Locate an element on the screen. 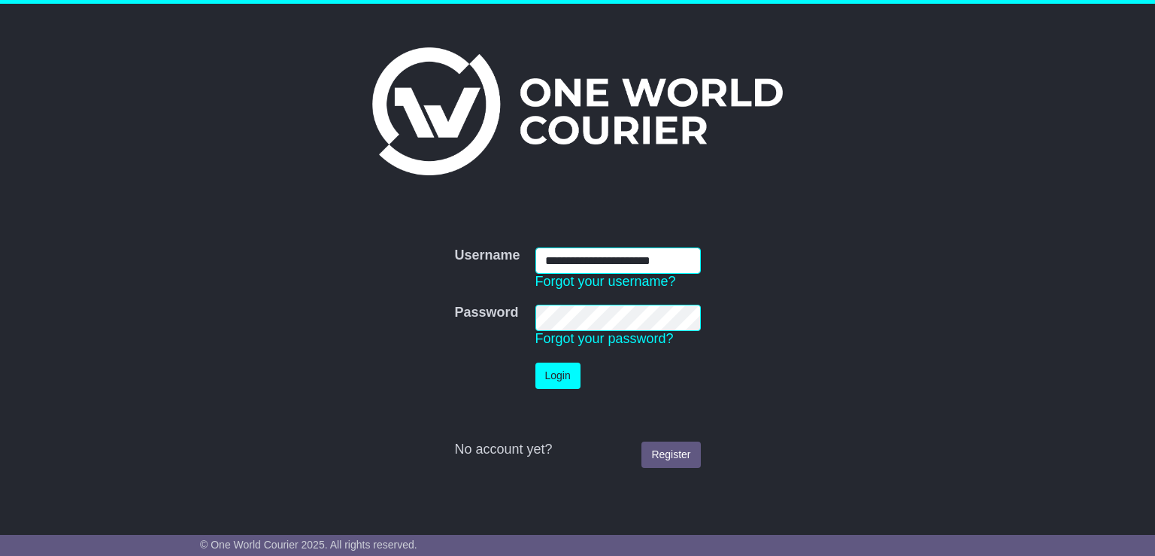 The width and height of the screenshot is (1155, 556). a: Forgot your password? is located at coordinates (604, 338).